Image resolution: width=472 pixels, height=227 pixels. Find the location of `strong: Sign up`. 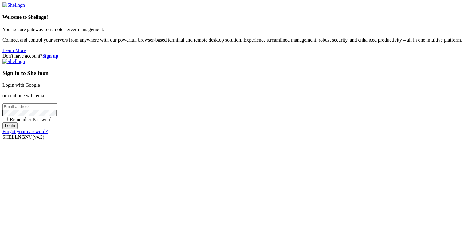

strong: Sign up is located at coordinates (50, 56).